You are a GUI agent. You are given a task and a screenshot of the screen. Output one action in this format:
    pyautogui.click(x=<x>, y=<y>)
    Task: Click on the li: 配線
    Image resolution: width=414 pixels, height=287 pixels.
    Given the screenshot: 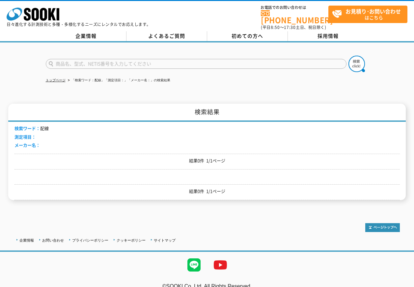 What is the action you would take?
    pyautogui.click(x=32, y=128)
    